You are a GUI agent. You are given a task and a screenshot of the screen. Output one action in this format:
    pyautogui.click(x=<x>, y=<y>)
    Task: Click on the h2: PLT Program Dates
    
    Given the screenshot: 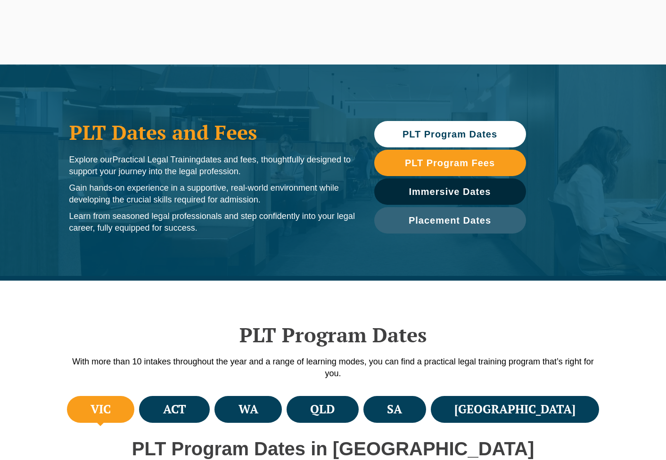 What is the action you would take?
    pyautogui.click(x=333, y=335)
    